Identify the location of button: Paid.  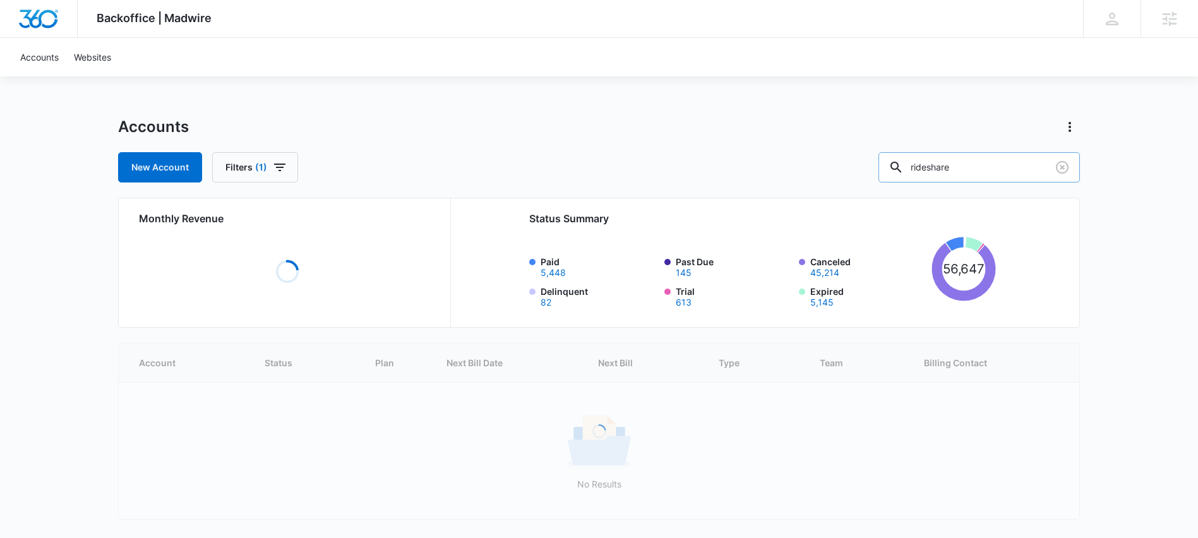
(553, 273).